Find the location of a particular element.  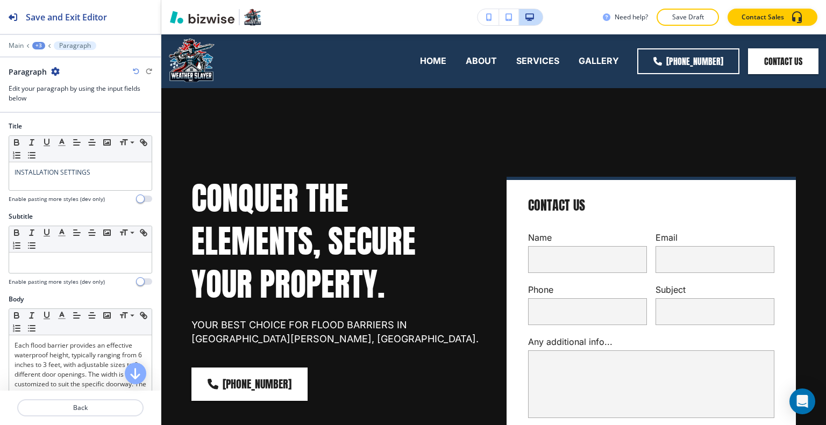

p: HOME is located at coordinates (433, 61).